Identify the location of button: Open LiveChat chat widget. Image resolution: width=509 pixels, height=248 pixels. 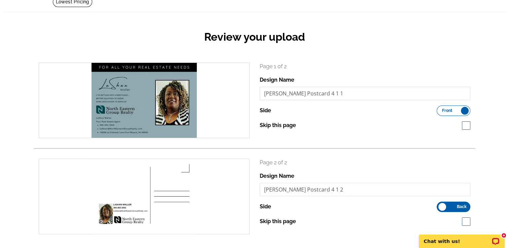
(81, 14).